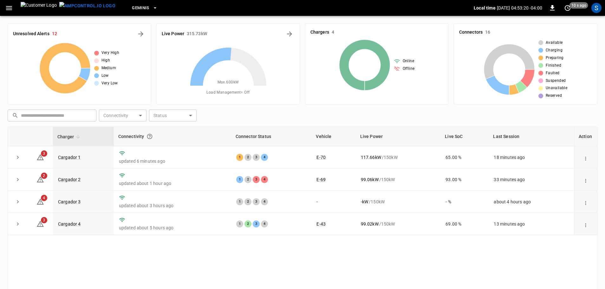  Describe the element at coordinates (69, 202) in the screenshot. I see `a: Cargador 3` at that location.